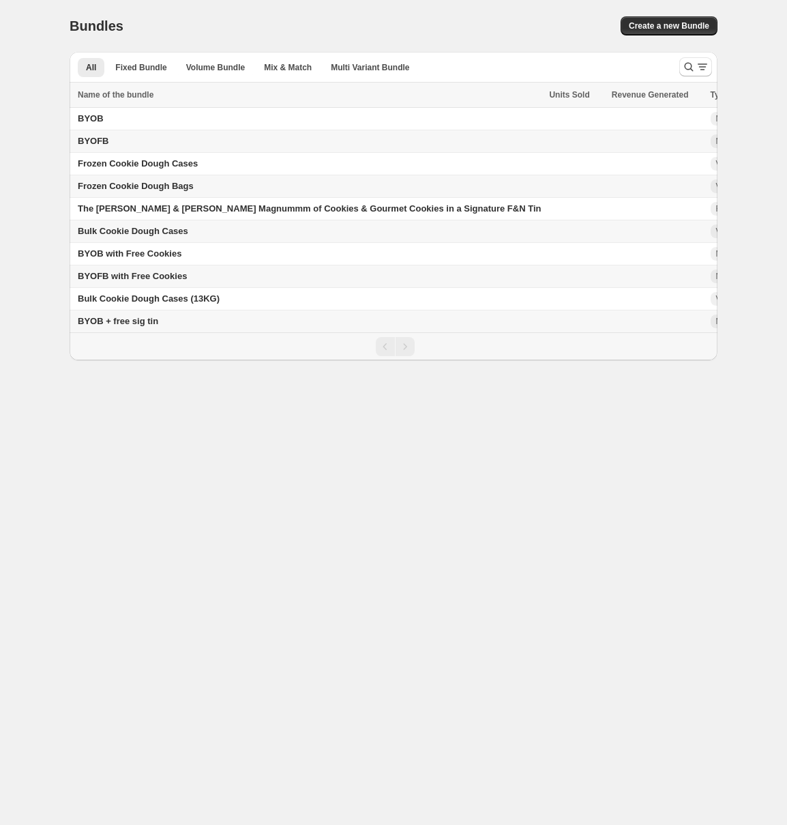 This screenshot has height=825, width=787. What do you see at coordinates (149, 298) in the screenshot?
I see `span: Bulk Cookie Dough Cases (13KG)` at bounding box center [149, 298].